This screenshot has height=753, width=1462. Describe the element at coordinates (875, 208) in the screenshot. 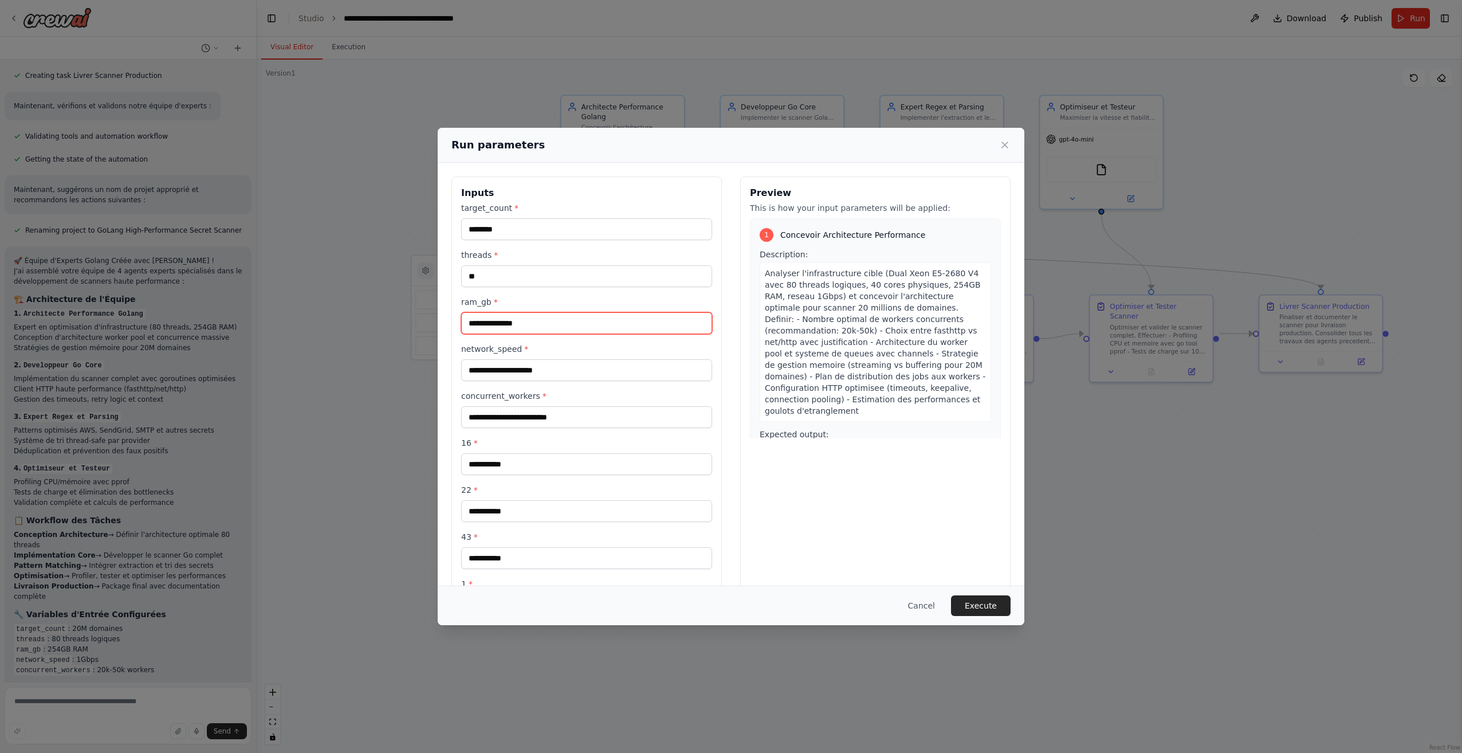

I see `p: This is how your input parameters will be applied:` at that location.